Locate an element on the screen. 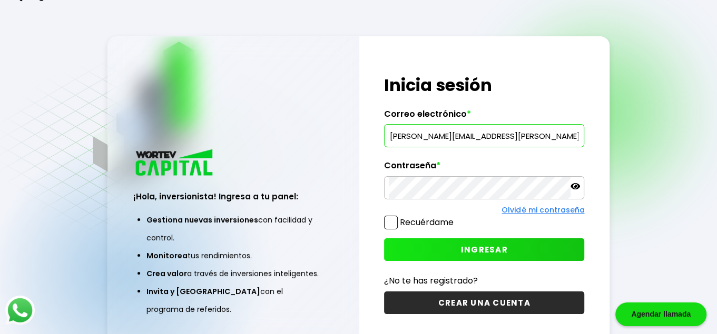 The height and width of the screenshot is (334, 717). input: hola@wortev.capital is located at coordinates (484, 136).